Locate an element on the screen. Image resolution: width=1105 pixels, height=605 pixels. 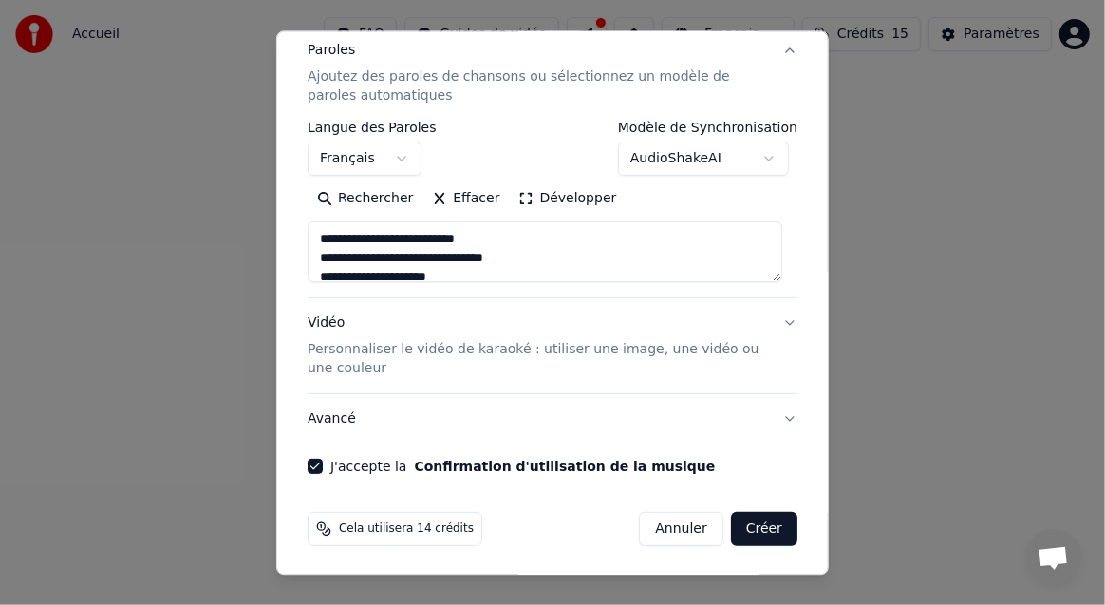
button: VidéoPersonnaliser le vidéo de karaoké : utiliser une image, une vidéo ou une couleur is located at coordinates (553, 347).